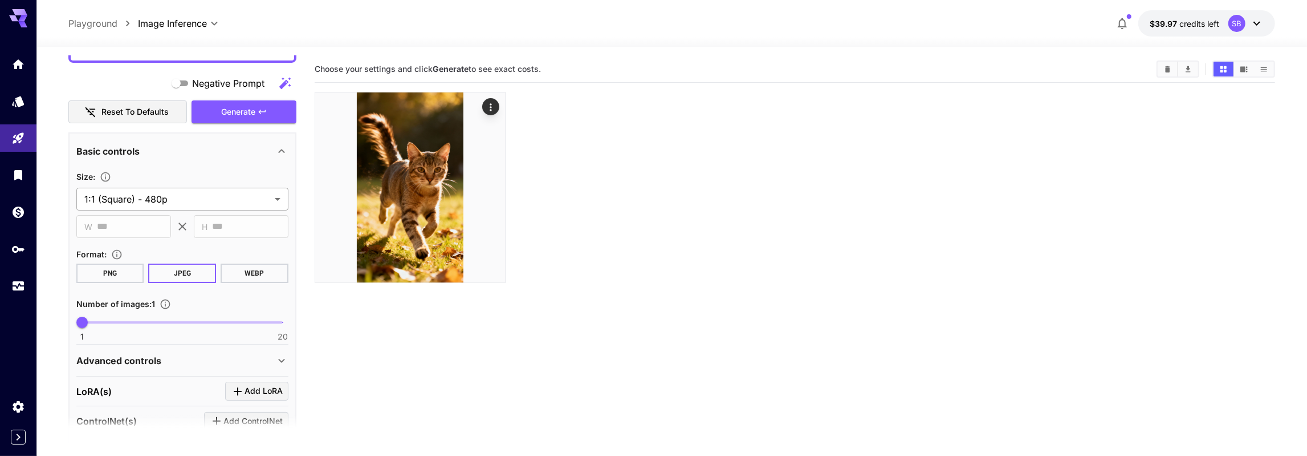 This screenshot has height=456, width=1307. What do you see at coordinates (1244, 69) in the screenshot?
I see `button: Show media in video view` at bounding box center [1244, 69].